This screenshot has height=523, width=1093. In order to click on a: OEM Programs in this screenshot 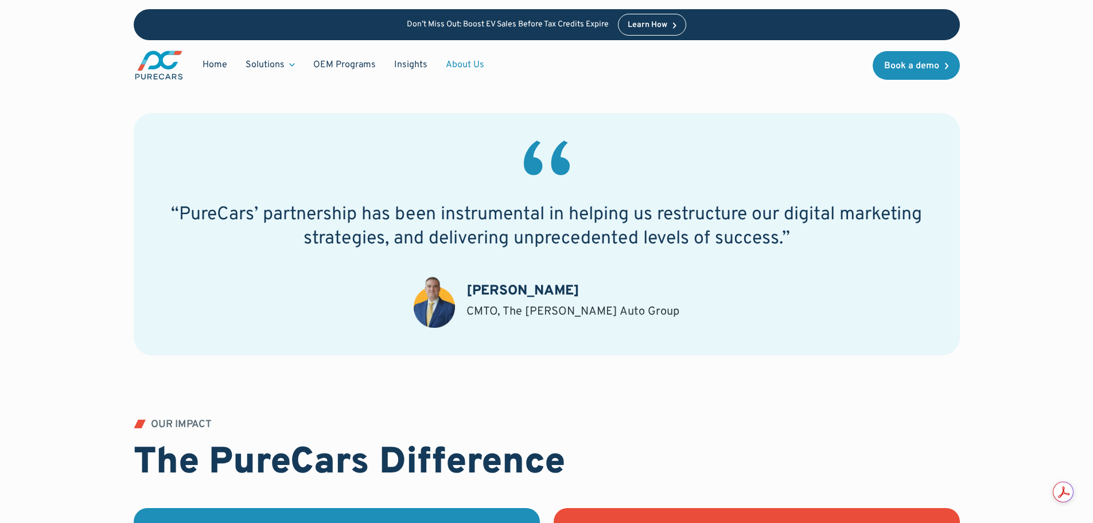, I will do `click(344, 65)`.